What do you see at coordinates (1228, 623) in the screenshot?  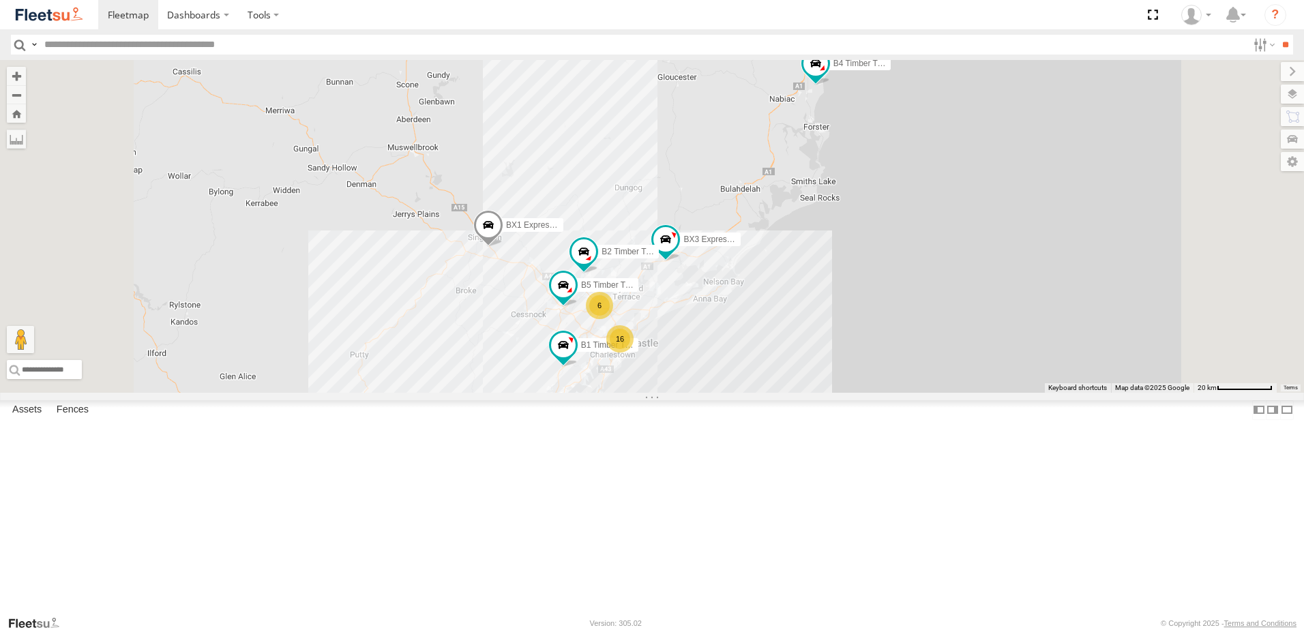 I see `div: © Copyright 2025 -` at bounding box center [1228, 623].